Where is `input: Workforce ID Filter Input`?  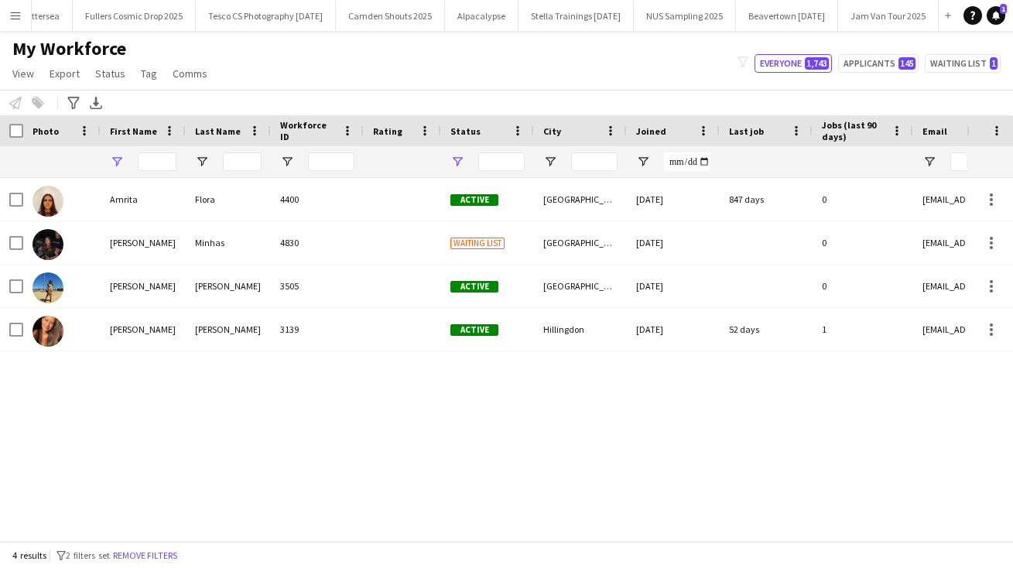
input: Workforce ID Filter Input is located at coordinates (331, 162).